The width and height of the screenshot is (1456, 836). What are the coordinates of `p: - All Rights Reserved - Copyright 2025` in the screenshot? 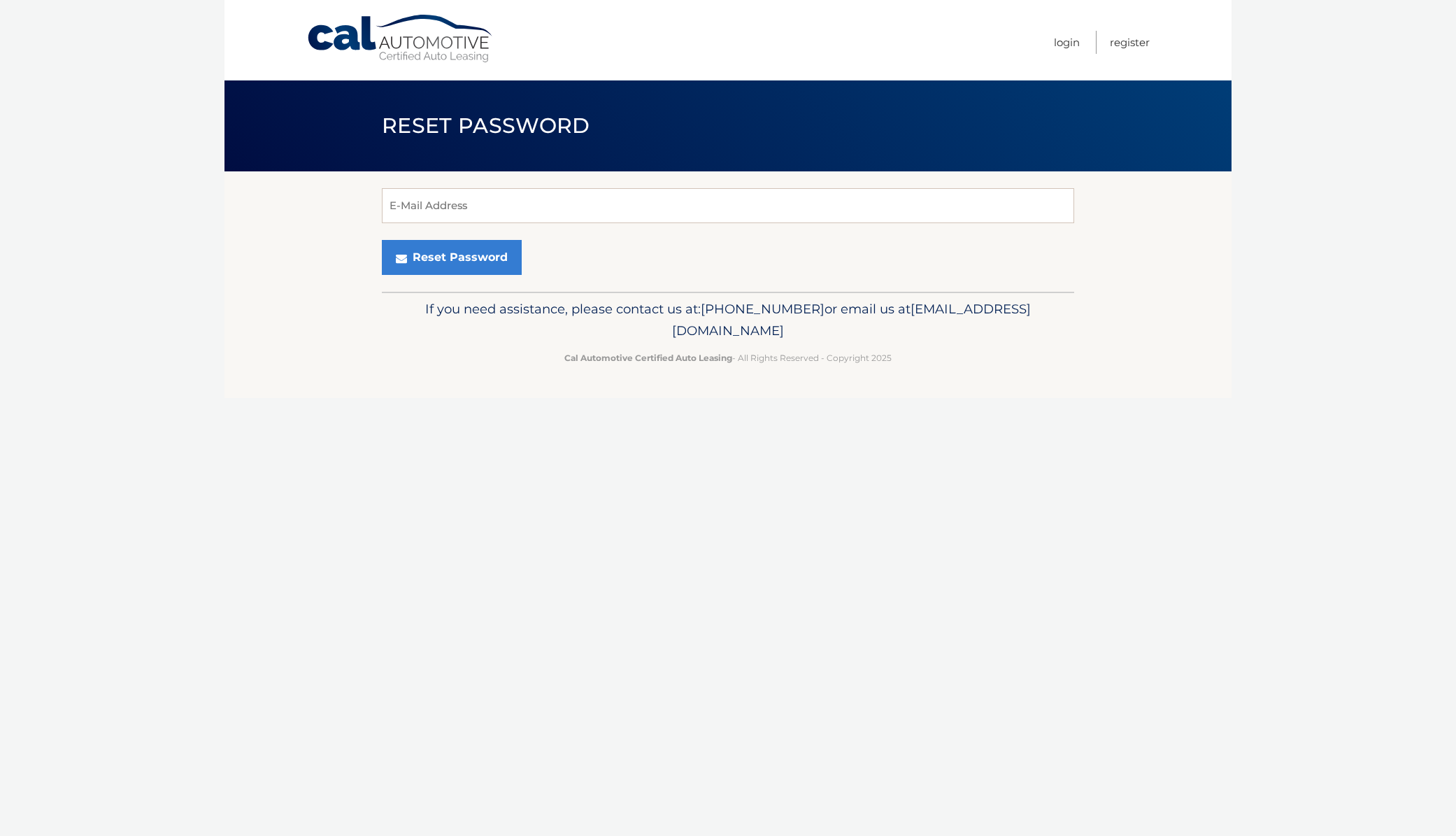 It's located at (728, 357).